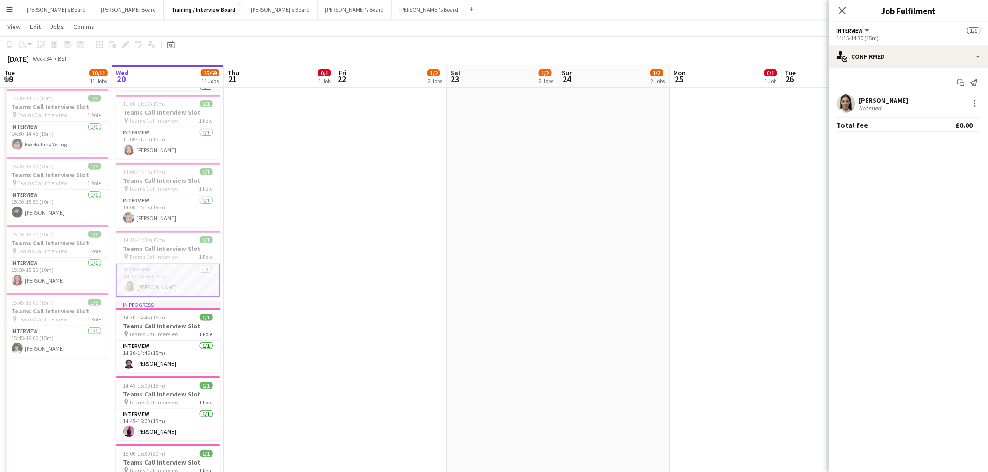  What do you see at coordinates (168, 127) in the screenshot?
I see `div: 11:00-11:15 (15m)1/1Teams Call Interview Slot Teams Call Interview1 RoleInterview1/111:00-11:15 (...` at bounding box center [168, 127].